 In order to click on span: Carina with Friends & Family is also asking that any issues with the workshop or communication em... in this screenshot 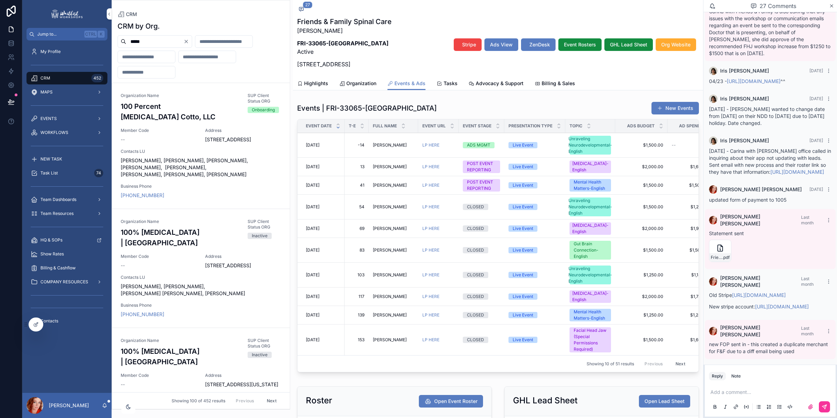, I will do `click(769, 32)`.